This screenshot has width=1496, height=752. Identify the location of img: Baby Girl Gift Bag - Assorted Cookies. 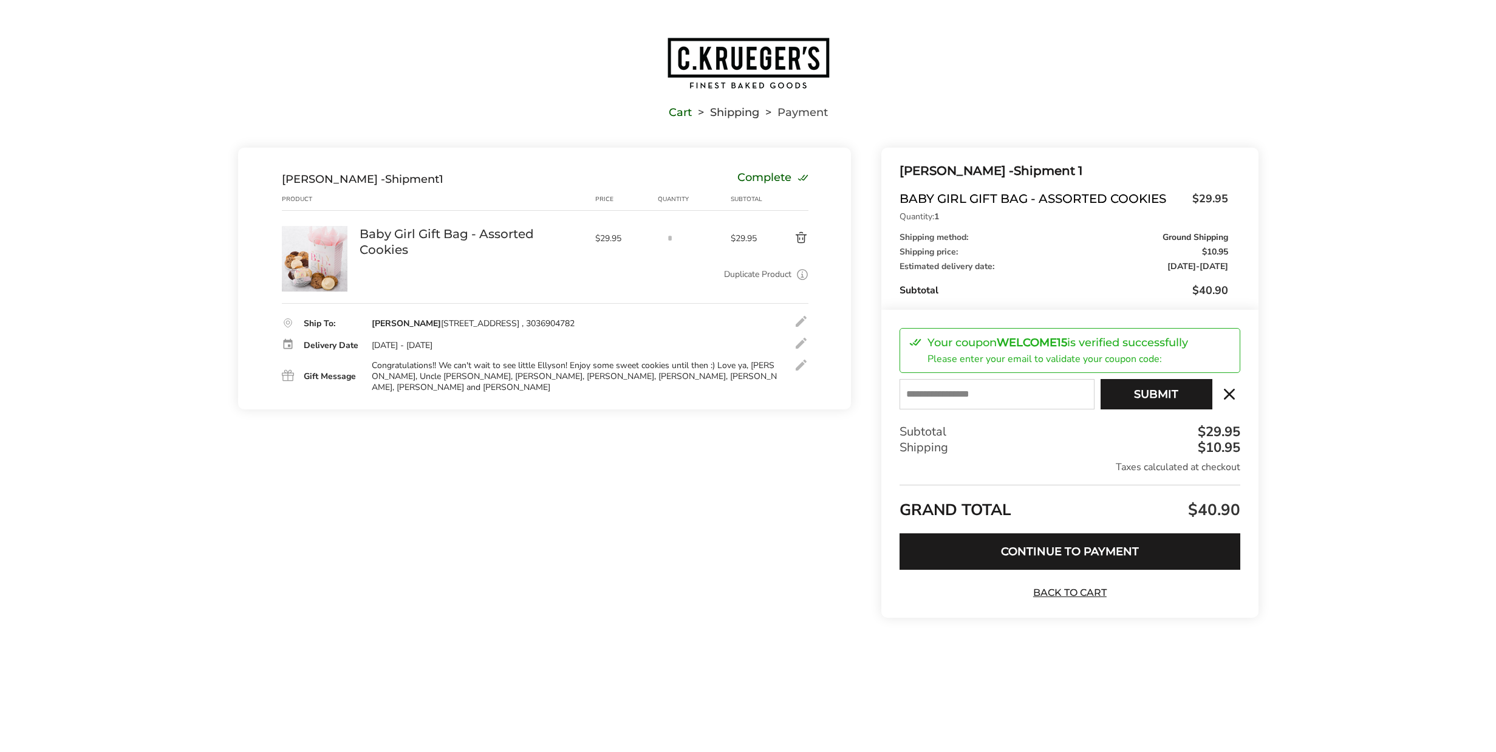
(315, 259).